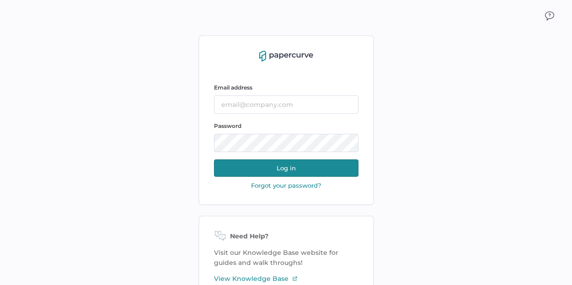 The height and width of the screenshot is (285, 572). What do you see at coordinates (251, 279) in the screenshot?
I see `span: View Knowledge Base` at bounding box center [251, 279].